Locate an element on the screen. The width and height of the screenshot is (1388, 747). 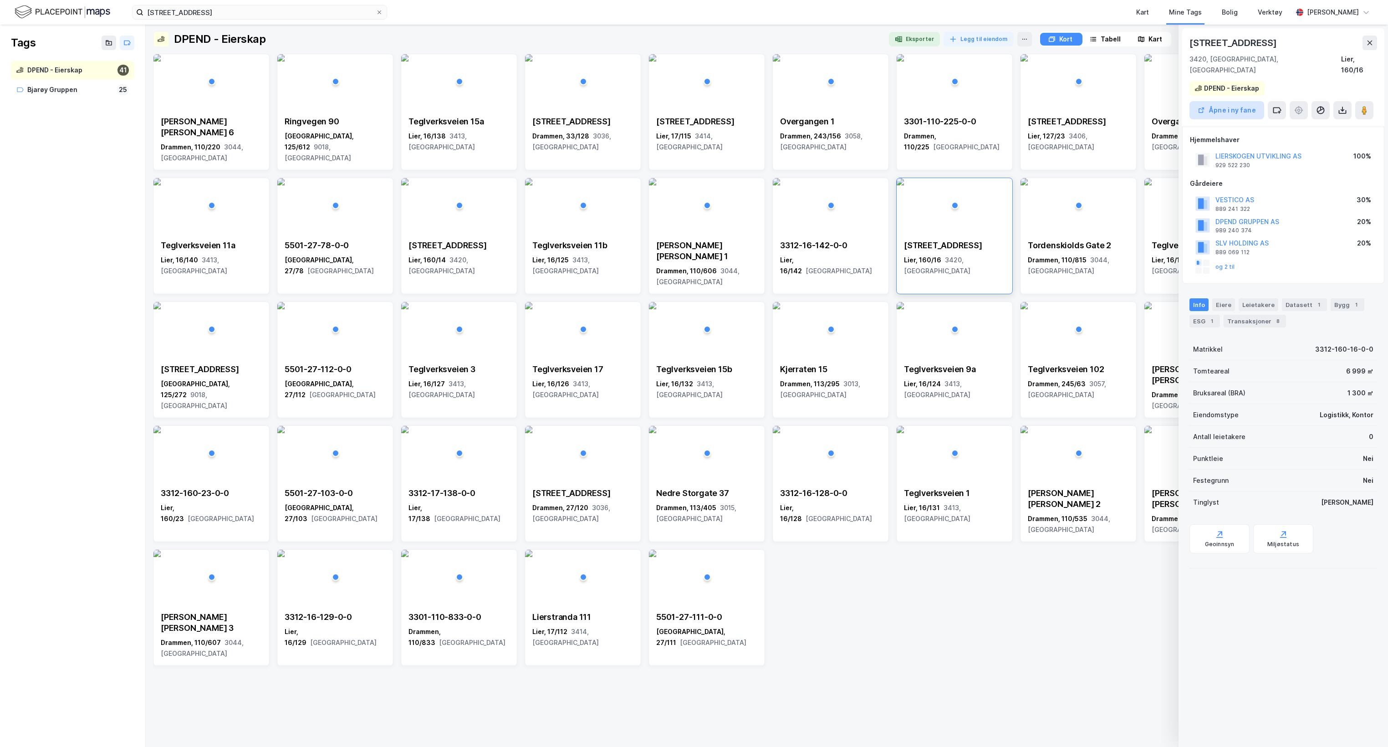
div: 1 300 ㎡ is located at coordinates (1361, 393).